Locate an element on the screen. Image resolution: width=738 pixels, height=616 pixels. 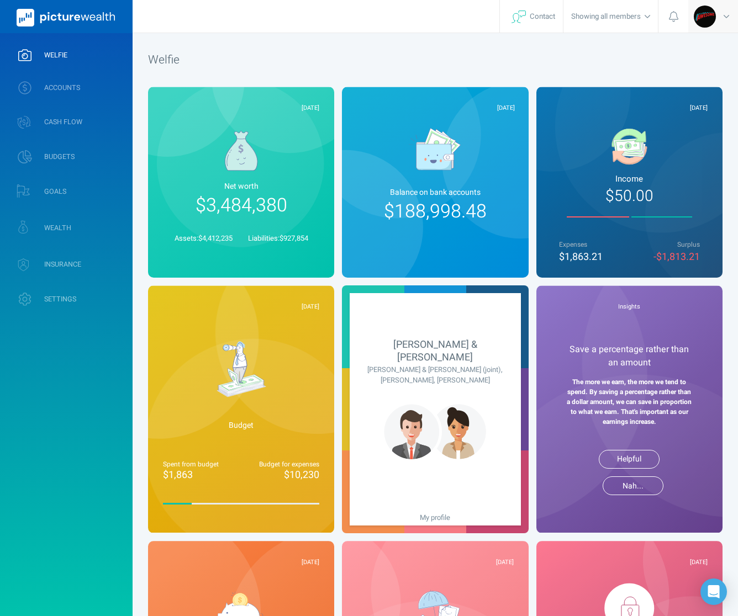
span: WEALTH is located at coordinates (57, 228).